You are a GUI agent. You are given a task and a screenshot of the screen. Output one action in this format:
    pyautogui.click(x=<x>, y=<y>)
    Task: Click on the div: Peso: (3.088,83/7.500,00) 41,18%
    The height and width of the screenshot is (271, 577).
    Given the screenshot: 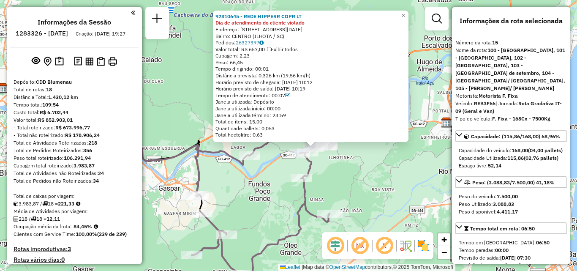 What is the action you would take?
    pyautogui.click(x=511, y=204)
    